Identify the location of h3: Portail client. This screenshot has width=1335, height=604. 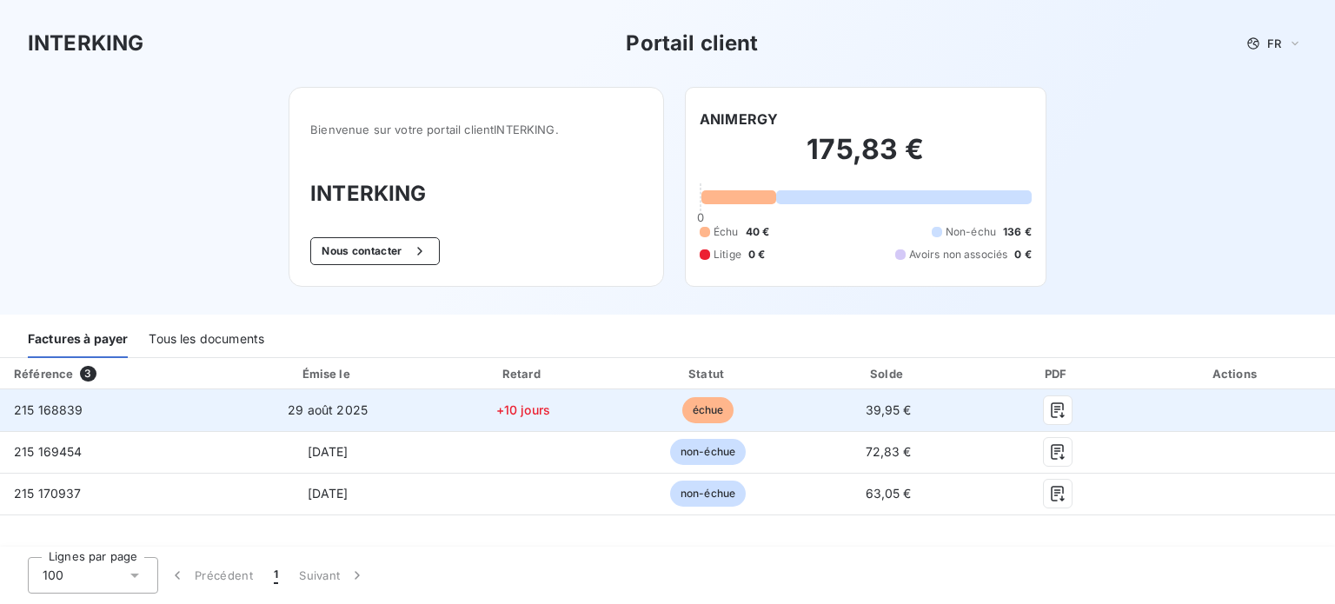
(692, 43).